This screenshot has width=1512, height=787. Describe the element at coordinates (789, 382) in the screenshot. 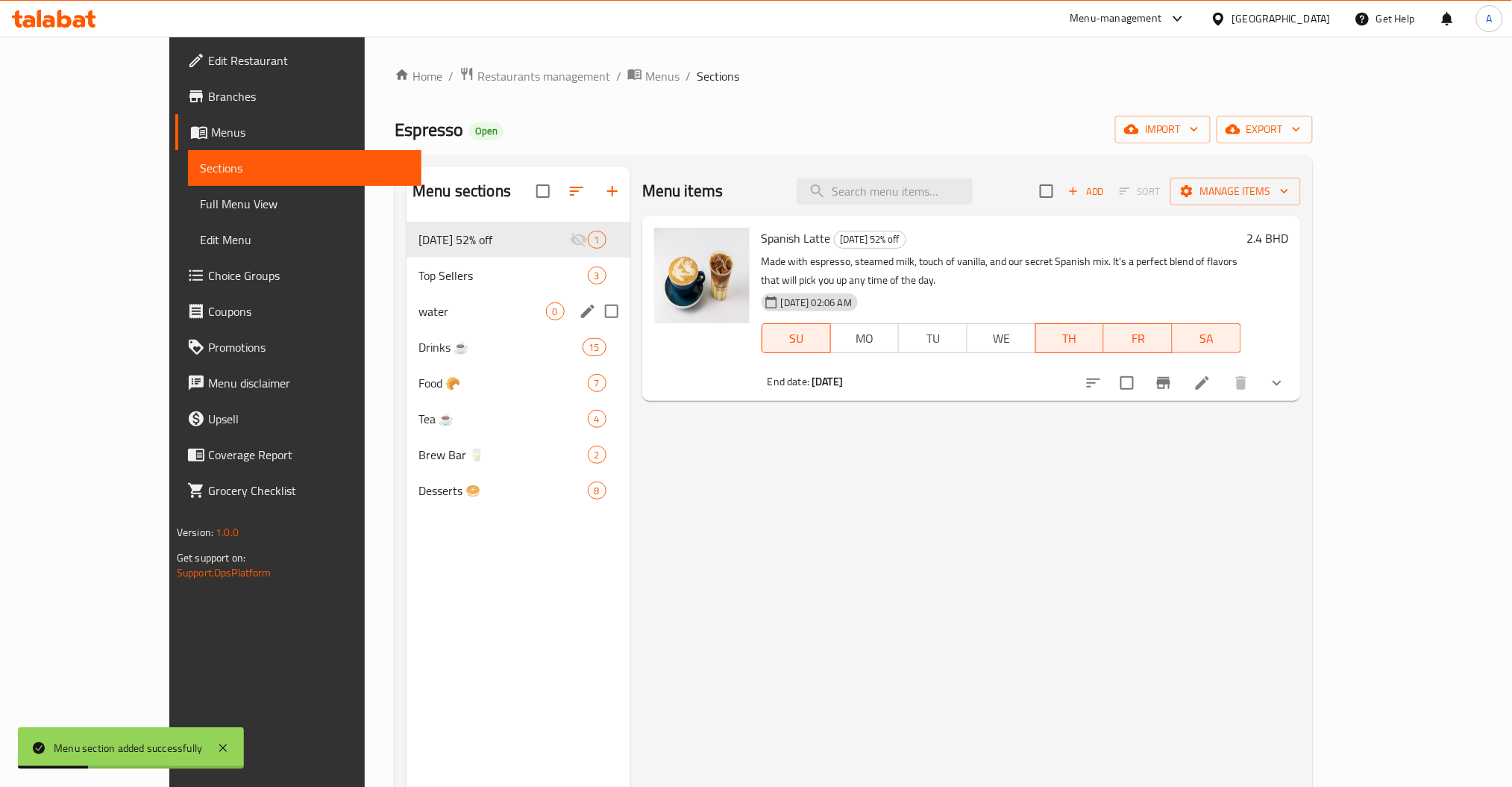

I see `span: End date:` at that location.